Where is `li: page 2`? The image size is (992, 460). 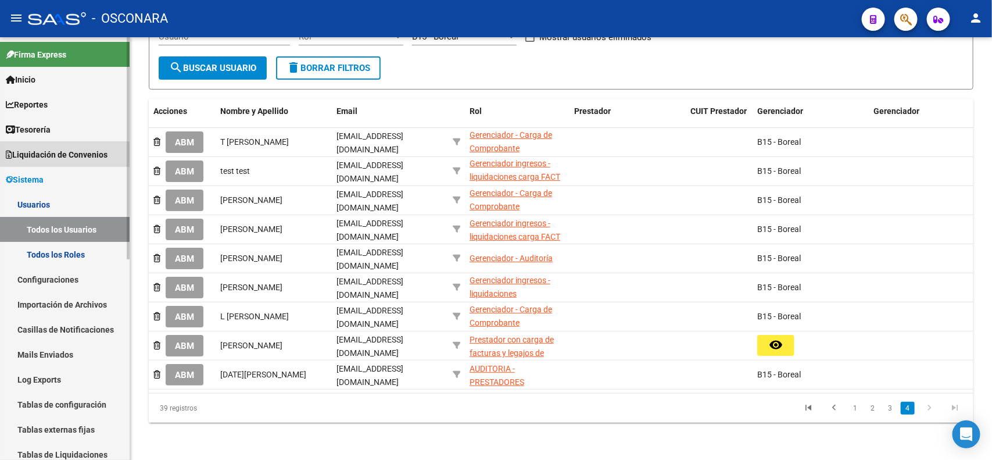 li: page 2 is located at coordinates (873, 408).